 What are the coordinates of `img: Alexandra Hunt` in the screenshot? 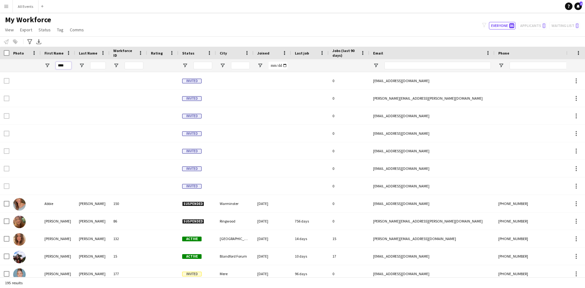 It's located at (19, 257).